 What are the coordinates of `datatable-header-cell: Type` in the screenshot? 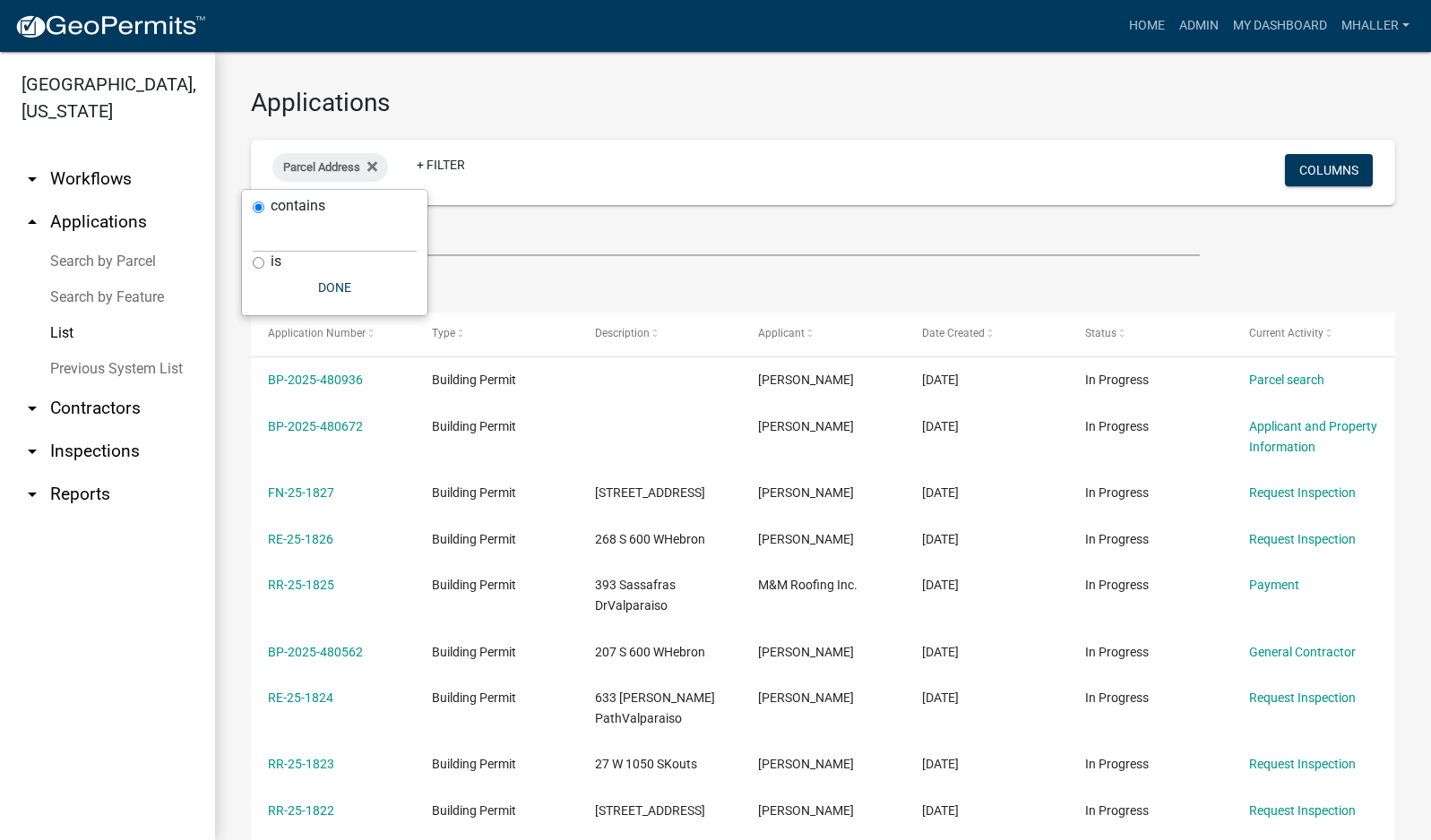 It's located at (496, 334).